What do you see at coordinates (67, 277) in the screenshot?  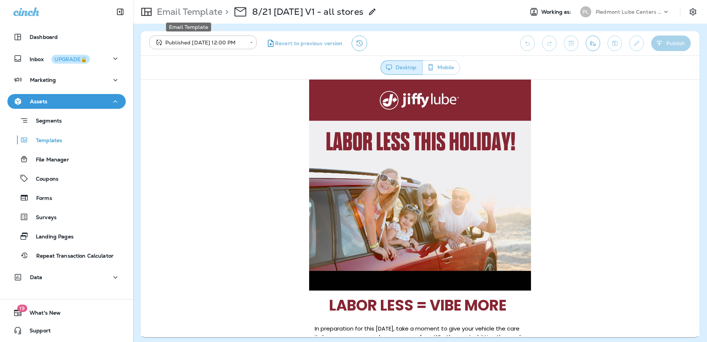 I see `button: Data` at bounding box center [67, 277].